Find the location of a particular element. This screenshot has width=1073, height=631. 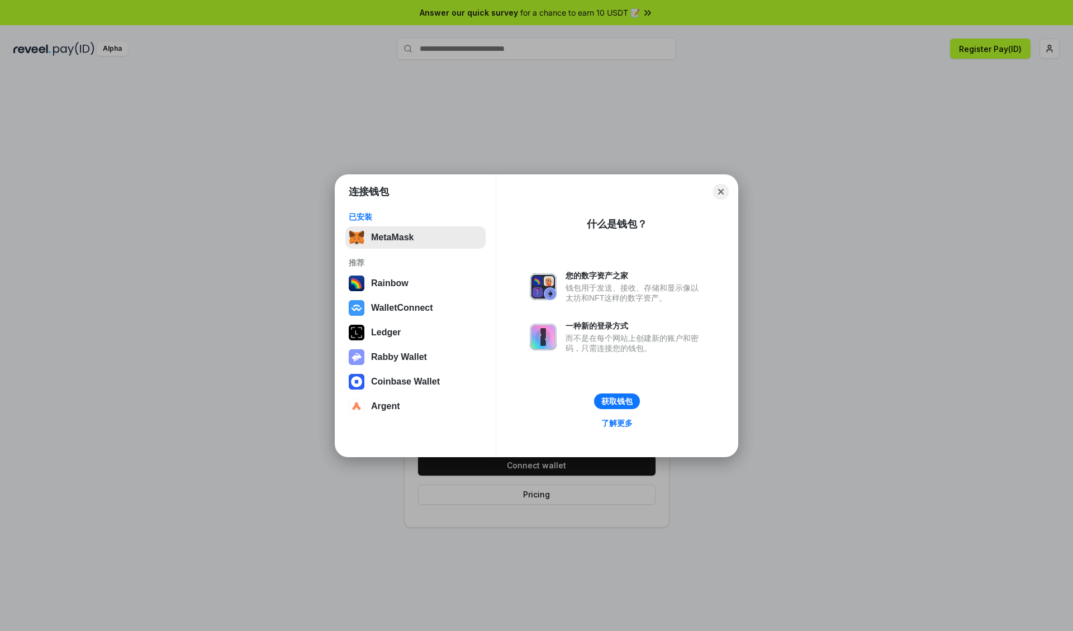

img: svg+xml,%3Csvg%20fill%3D%22none%22%20height%3D%2233%22%20viewBox%3D%220%200%2035%2033%22%20width%... is located at coordinates (357, 238).